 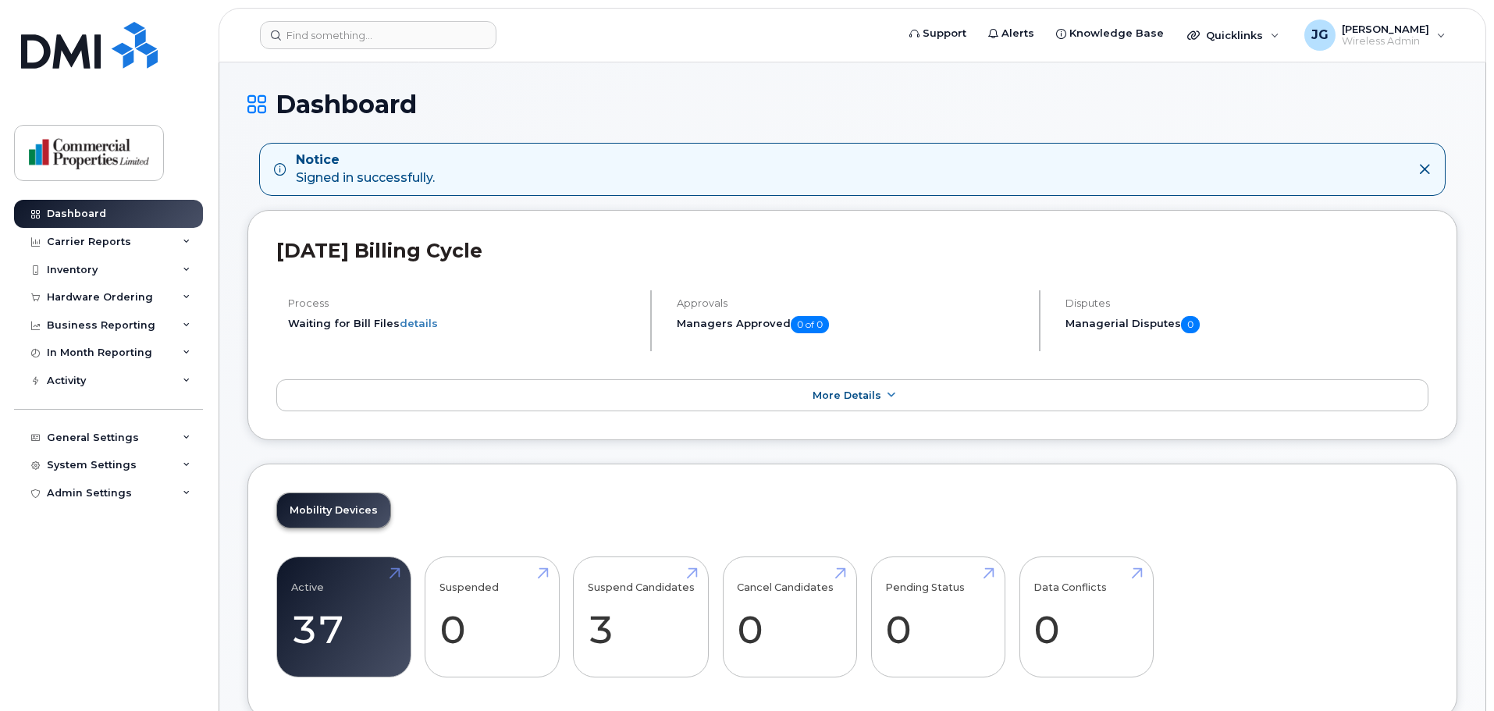 I want to click on li: Waiting for Bill Files, so click(x=462, y=323).